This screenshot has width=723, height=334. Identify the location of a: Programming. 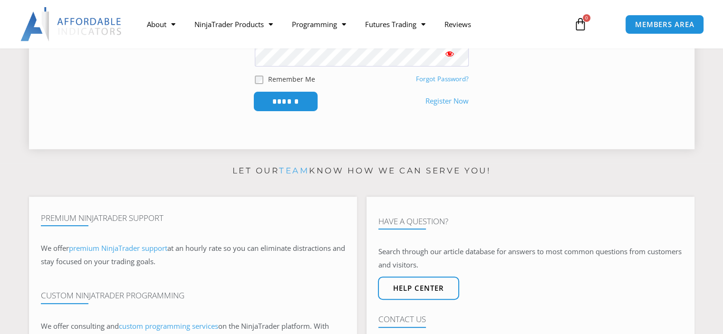
(319, 24).